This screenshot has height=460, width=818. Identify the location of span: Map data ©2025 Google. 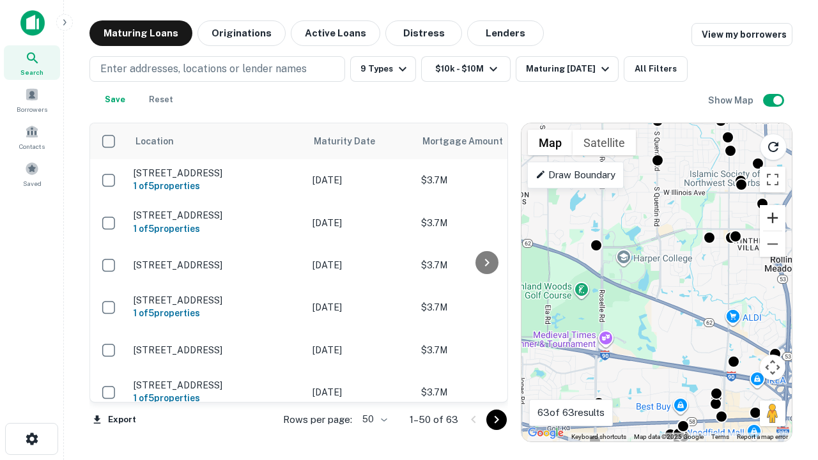
(668, 436).